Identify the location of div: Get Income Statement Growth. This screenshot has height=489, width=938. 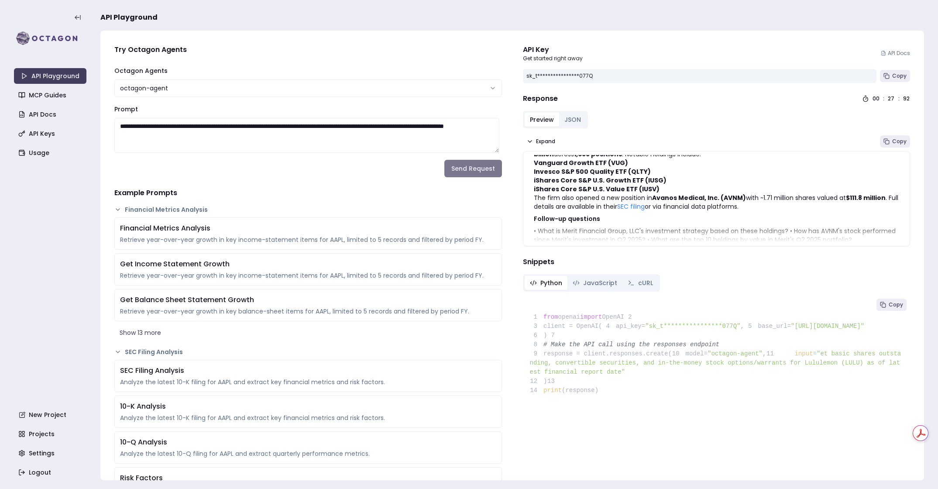
(308, 264).